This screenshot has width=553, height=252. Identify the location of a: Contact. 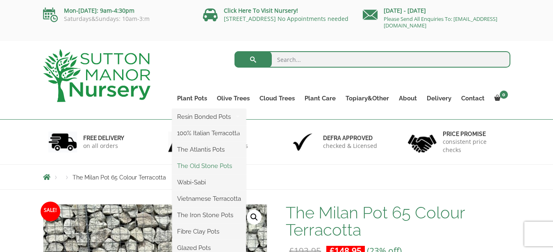
(473, 98).